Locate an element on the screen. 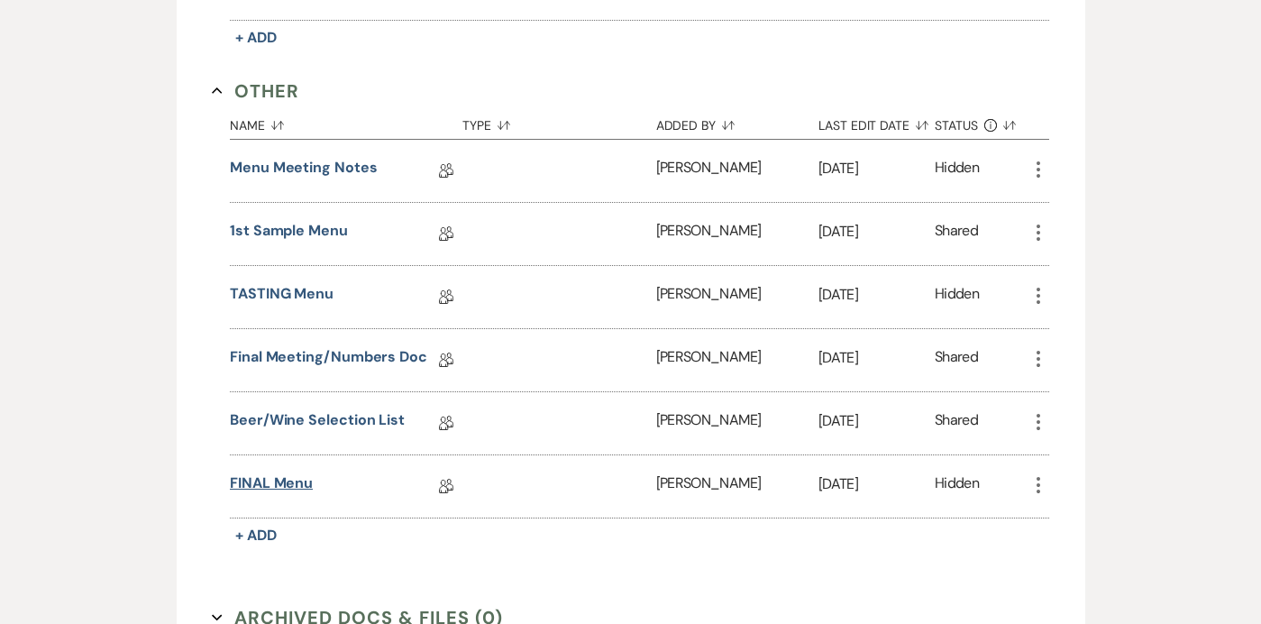 This screenshot has height=624, width=1261. button: Last Edit Date is located at coordinates (876, 122).